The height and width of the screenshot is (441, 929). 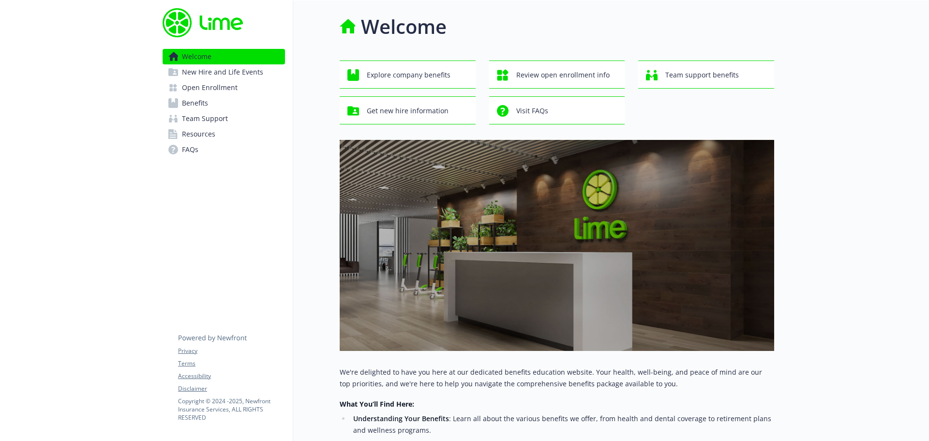 What do you see at coordinates (532, 111) in the screenshot?
I see `span: Visit FAQs` at bounding box center [532, 111].